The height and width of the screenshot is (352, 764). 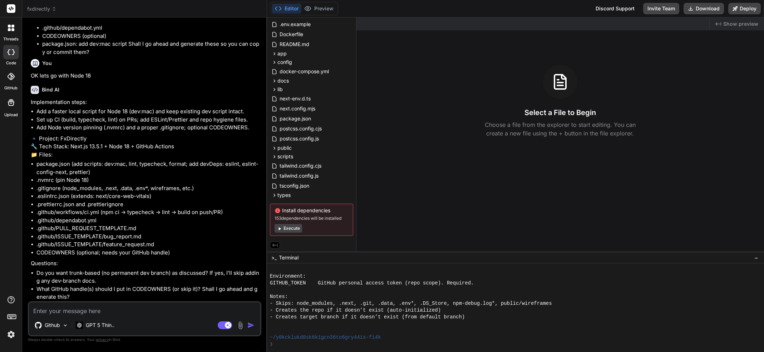 I want to click on span: app, so click(x=282, y=54).